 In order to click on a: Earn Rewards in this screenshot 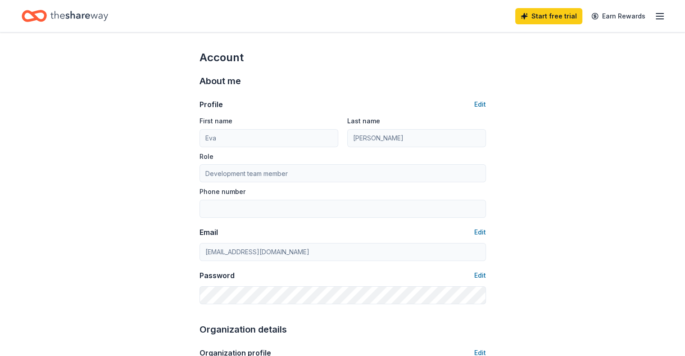, I will do `click(618, 16)`.